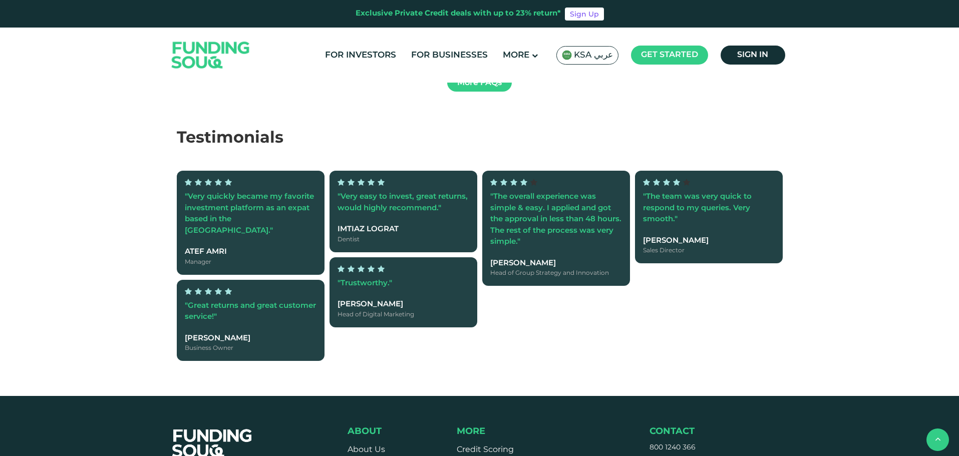 This screenshot has height=456, width=959. What do you see at coordinates (250, 262) in the screenshot?
I see `div: Manager` at bounding box center [250, 262].